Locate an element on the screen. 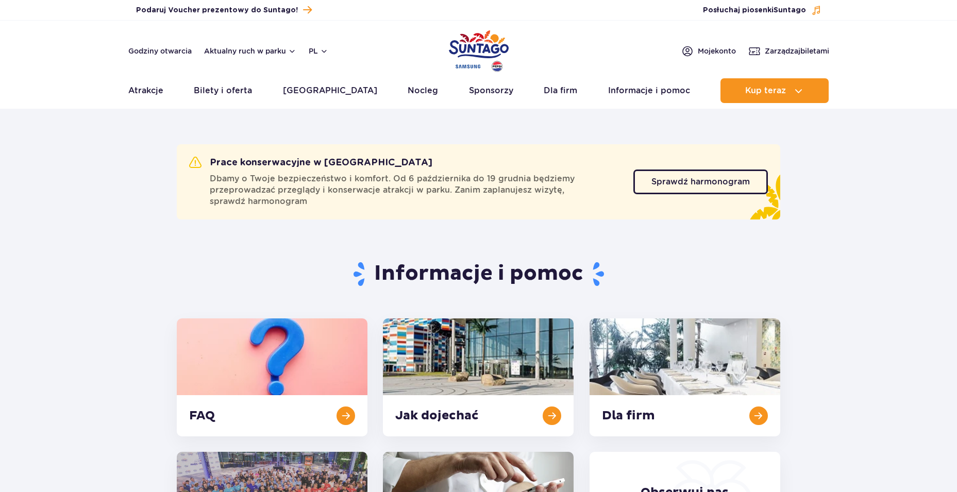 The image size is (957, 492). span: Moje konto is located at coordinates (717, 51).